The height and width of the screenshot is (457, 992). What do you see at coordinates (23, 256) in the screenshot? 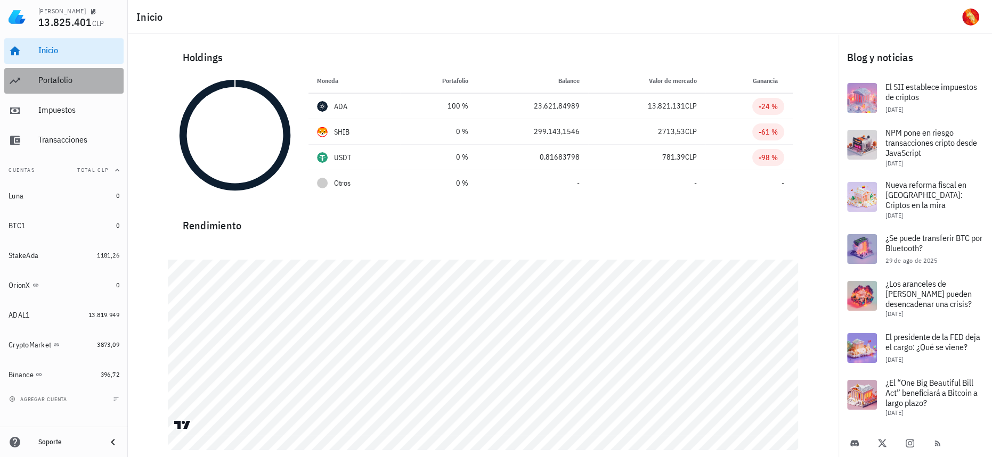
I see `div: StakeAda` at bounding box center [23, 256].